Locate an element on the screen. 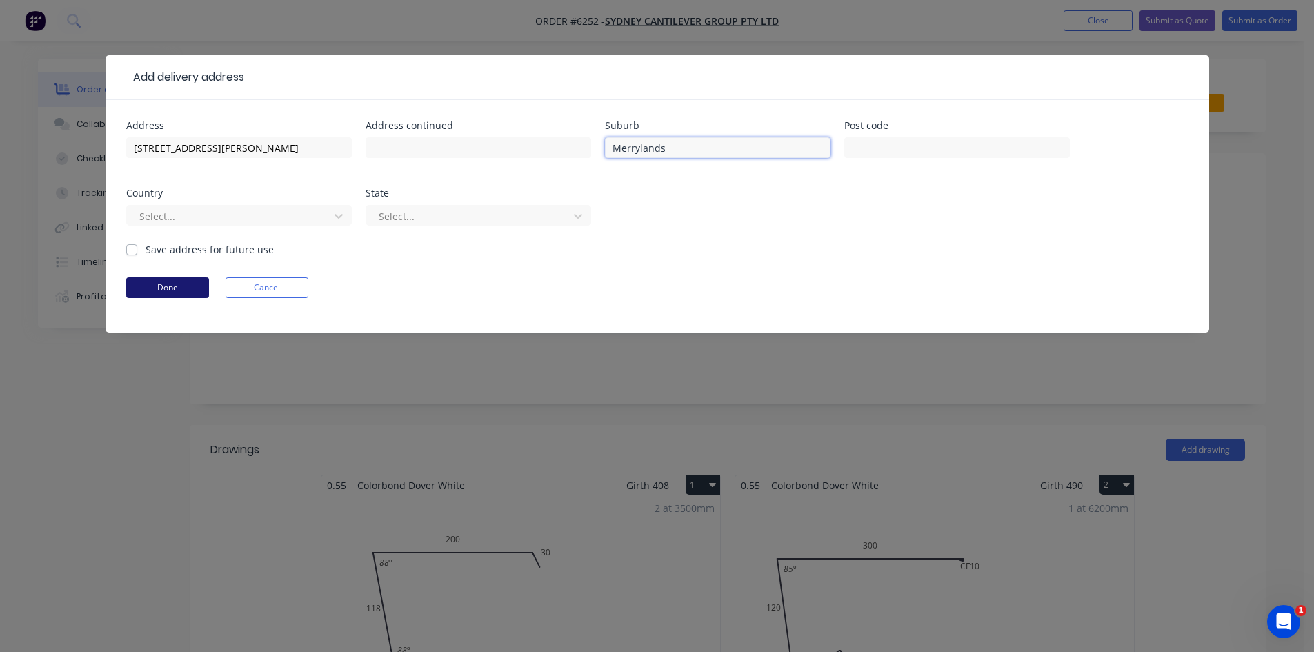 This screenshot has height=652, width=1314. div: Address is located at coordinates (239, 126).